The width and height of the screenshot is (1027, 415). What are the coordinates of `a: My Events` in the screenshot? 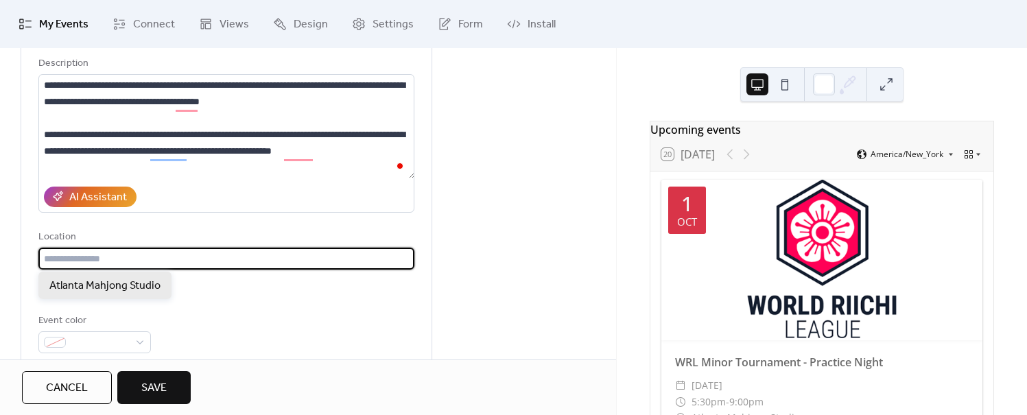 It's located at (54, 24).